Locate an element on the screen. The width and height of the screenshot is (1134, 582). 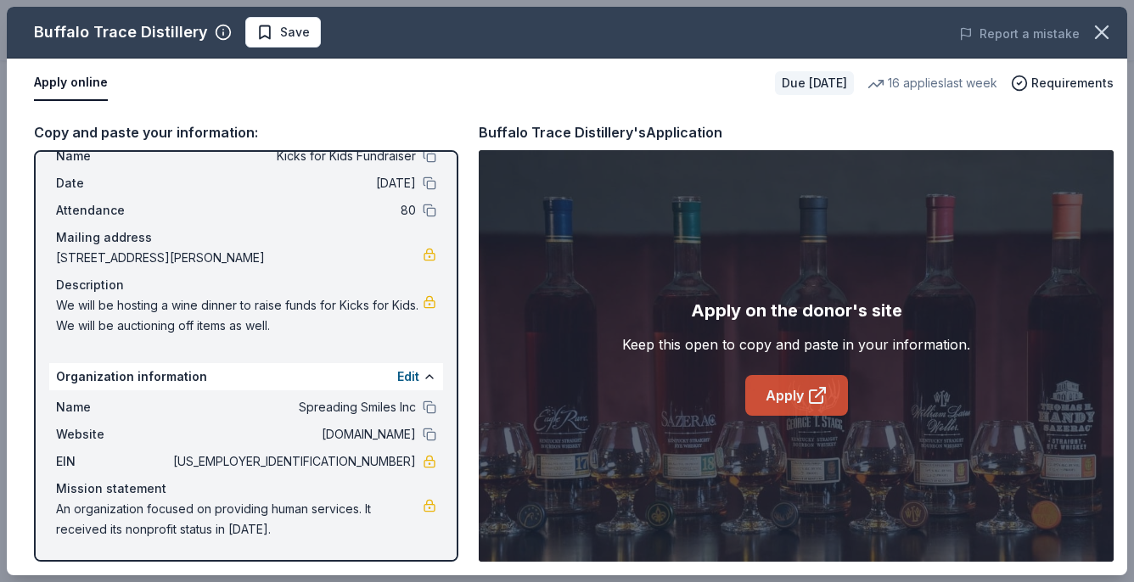
button: Save is located at coordinates (283, 32).